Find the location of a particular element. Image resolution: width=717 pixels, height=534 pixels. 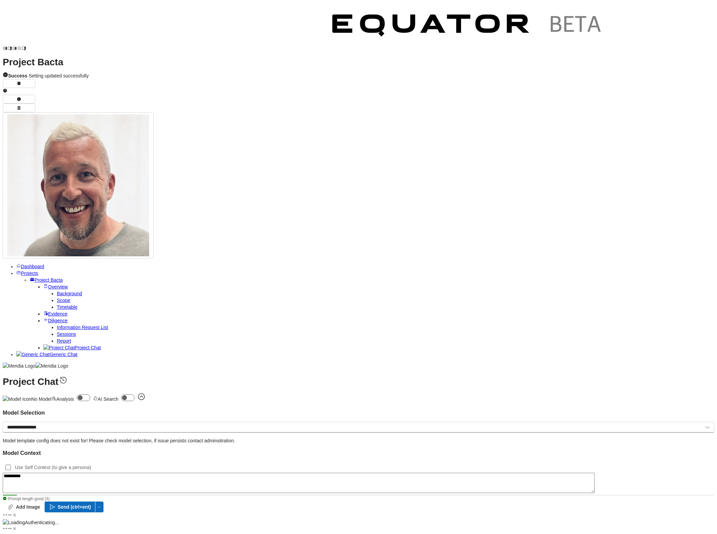

img: Profile Icon is located at coordinates (78, 185).